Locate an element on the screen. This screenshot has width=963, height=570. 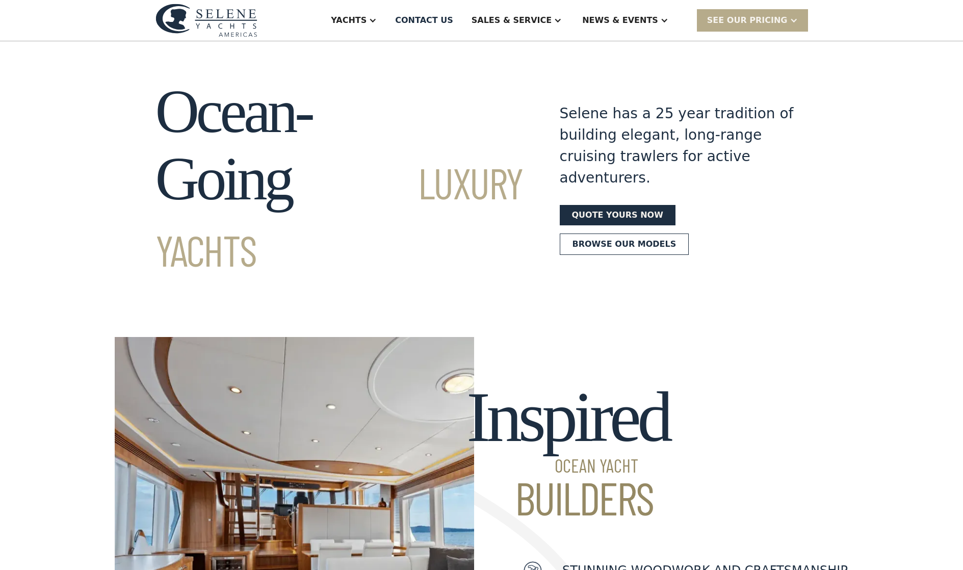
h1: Ocean-Going is located at coordinates (339, 179).